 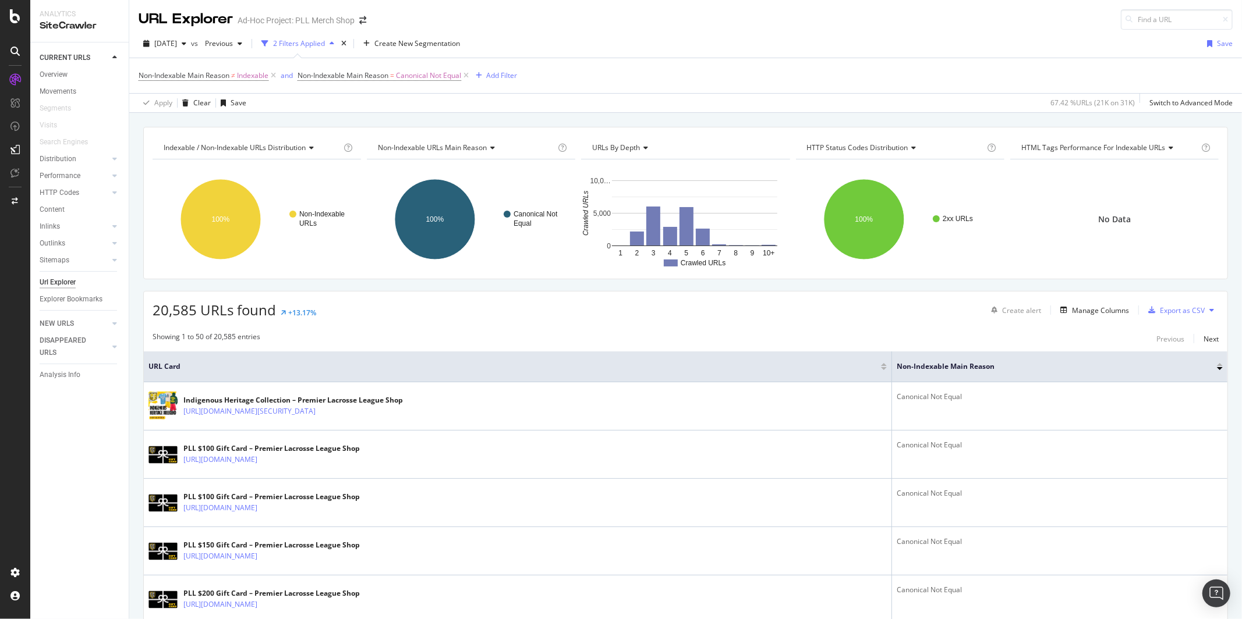 What do you see at coordinates (1114, 220) in the screenshot?
I see `span: No Data` at bounding box center [1114, 220].